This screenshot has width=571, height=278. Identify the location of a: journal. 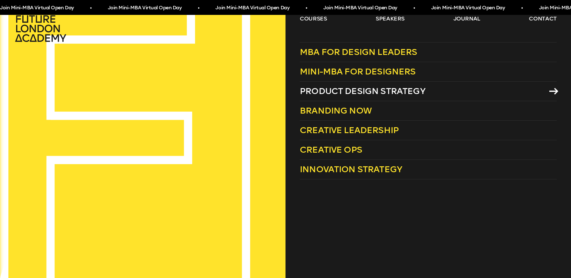
(467, 19).